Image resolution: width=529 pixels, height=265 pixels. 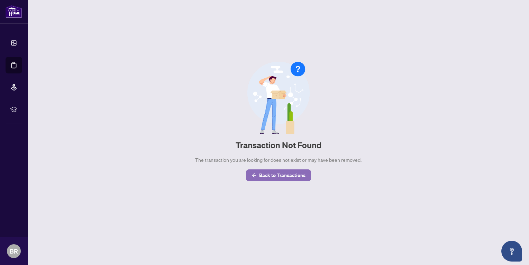 I want to click on img: Null State Icon, so click(x=279, y=98).